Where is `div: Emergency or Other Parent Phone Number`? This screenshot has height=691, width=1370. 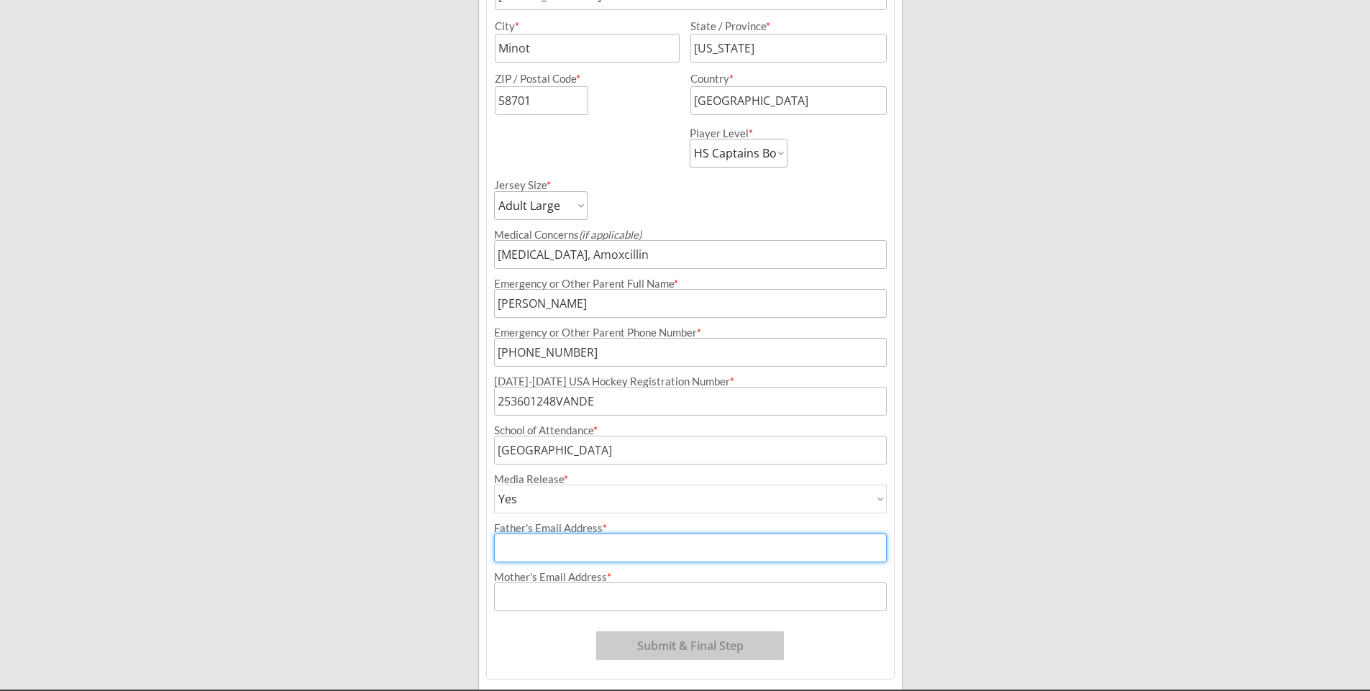
div: Emergency or Other Parent Phone Number is located at coordinates (690, 332).